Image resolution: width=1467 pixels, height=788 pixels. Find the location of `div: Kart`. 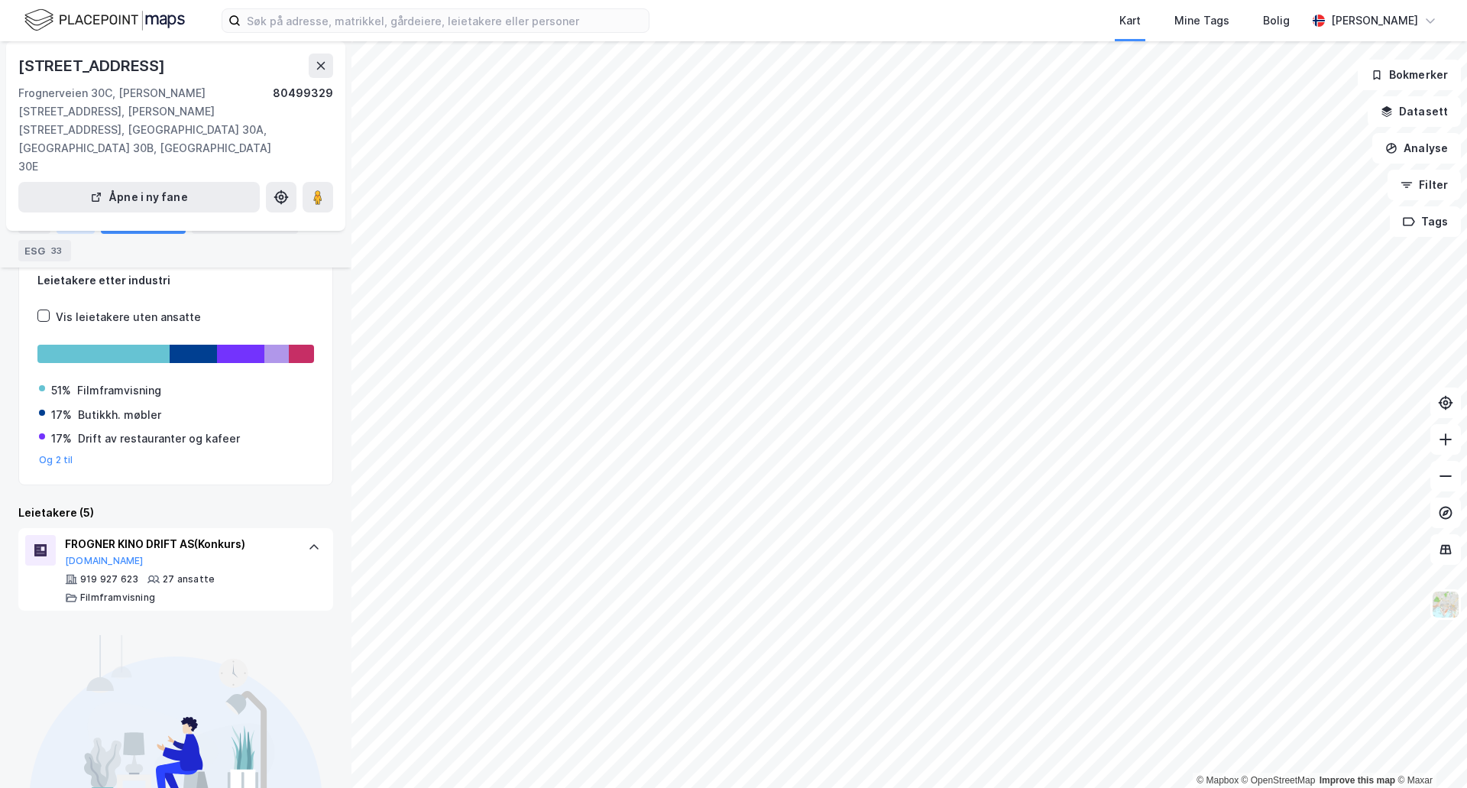

div: Kart is located at coordinates (1130, 21).